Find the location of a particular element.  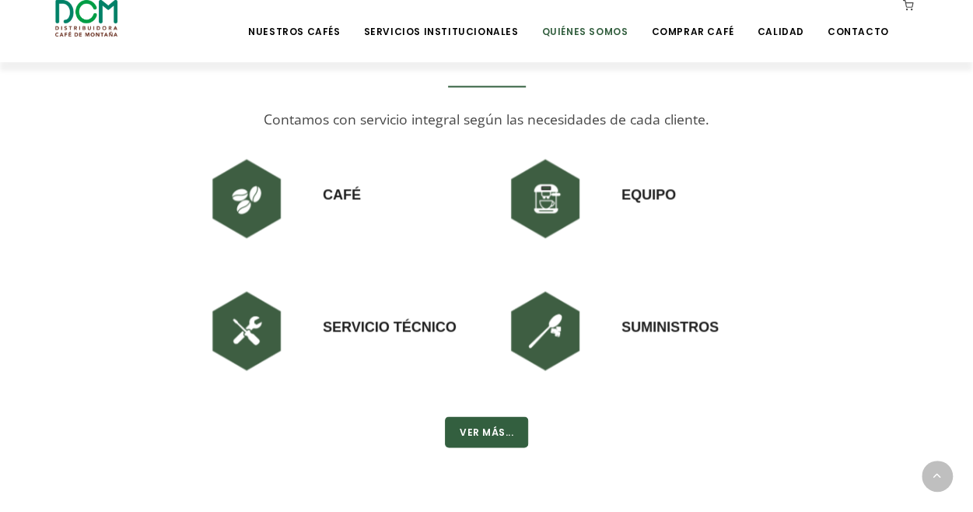

img: DCM-WEB-HOME-ICONOS-240X240-02.png is located at coordinates (545, 198).